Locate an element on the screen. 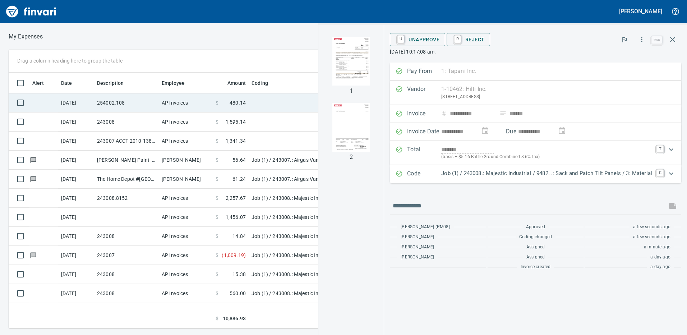  span: Alert is located at coordinates (38, 83).